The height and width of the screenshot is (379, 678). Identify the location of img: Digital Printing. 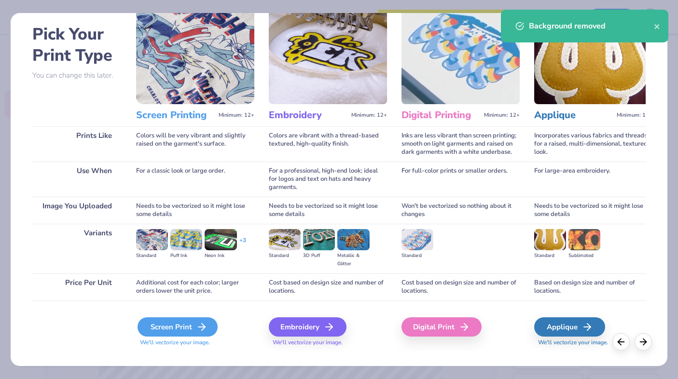
(460, 55).